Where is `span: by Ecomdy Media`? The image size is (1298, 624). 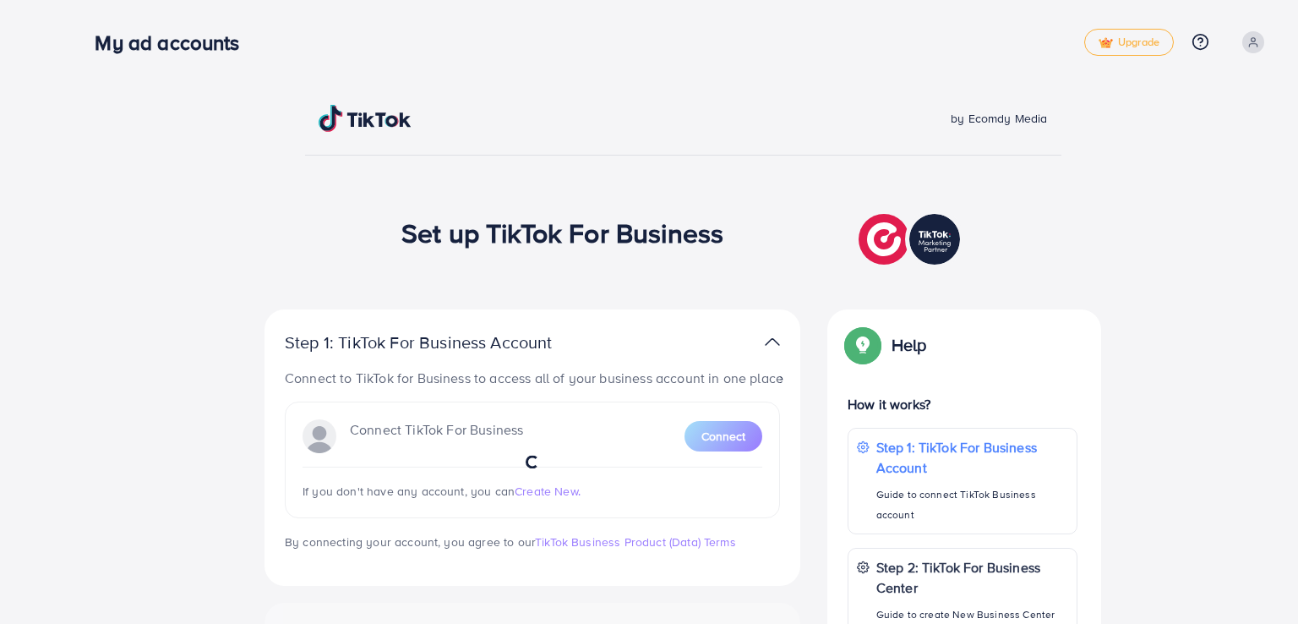 span: by Ecomdy Media is located at coordinates (999, 118).